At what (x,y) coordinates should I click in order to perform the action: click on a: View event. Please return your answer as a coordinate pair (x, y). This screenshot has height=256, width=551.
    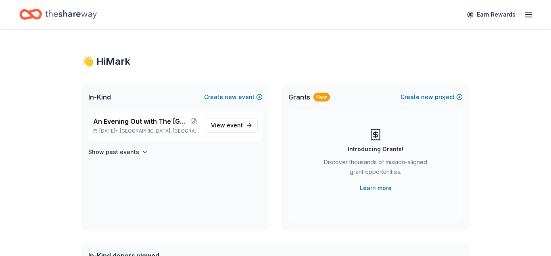
    Looking at the image, I should click on (232, 125).